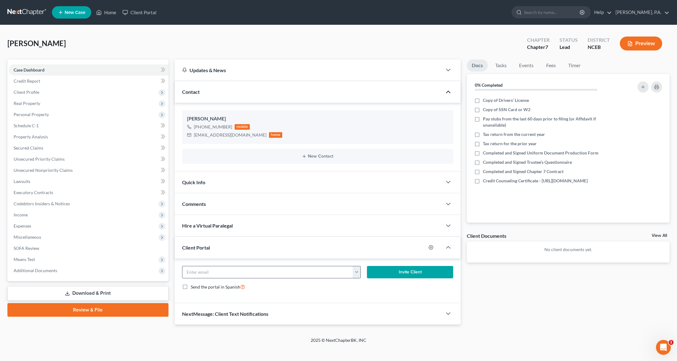 Image resolution: width=677 pixels, height=361 pixels. What do you see at coordinates (660, 235) in the screenshot?
I see `a: View All` at bounding box center [660, 235].